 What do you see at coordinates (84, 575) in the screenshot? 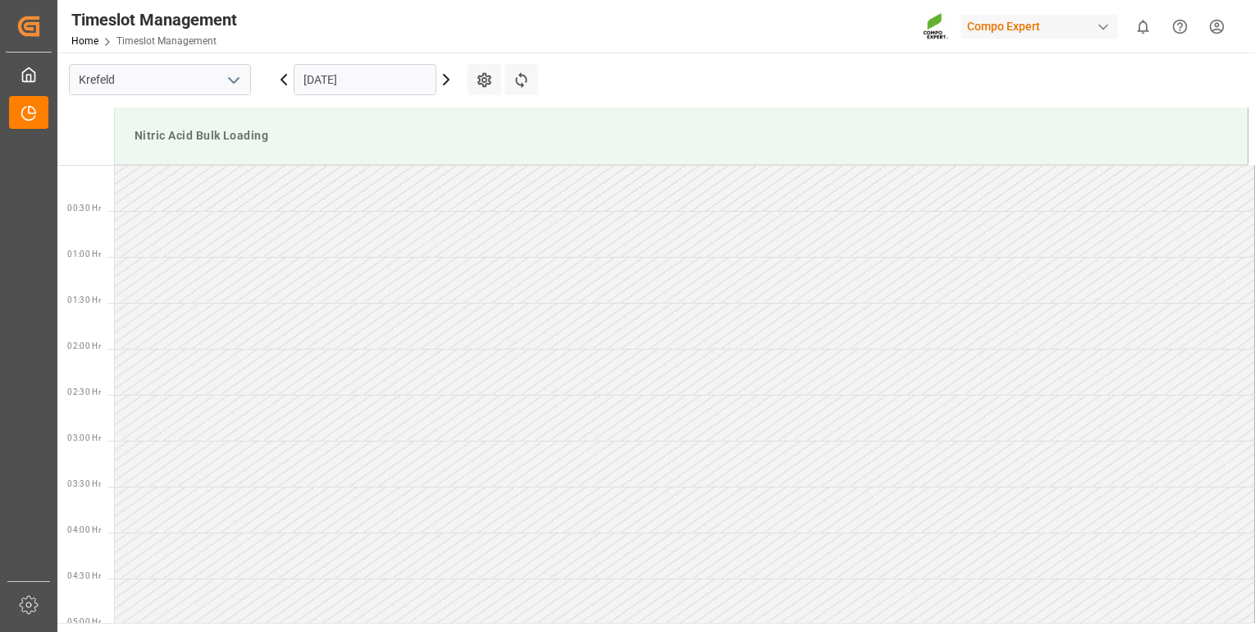
I see `span: 04:30 Hr` at bounding box center [84, 575].